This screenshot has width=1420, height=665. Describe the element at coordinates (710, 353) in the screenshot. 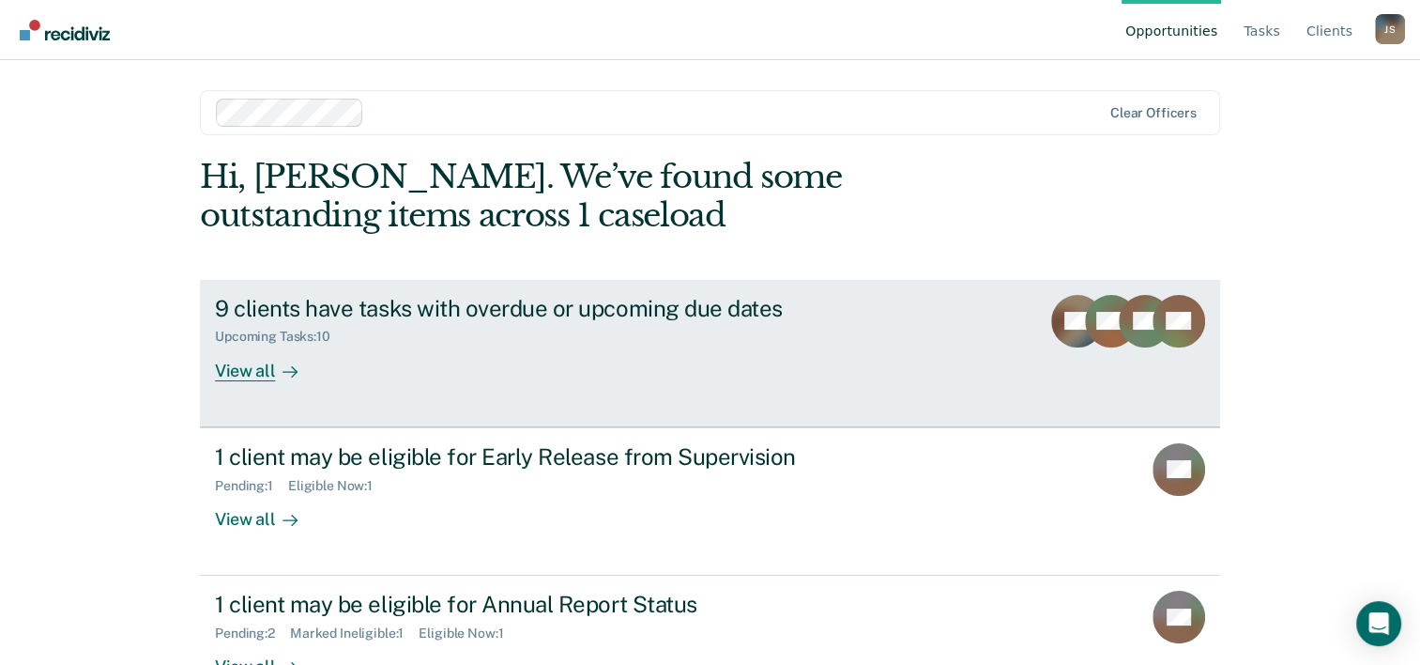

I see `a: 9 clients have tasks with overdue or upcoming due datesUpcoming Tasks:10View all` at that location.